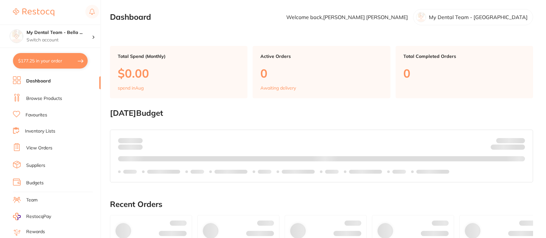  What do you see at coordinates (179, 56) in the screenshot?
I see `p: Total Spend (Monthly)` at bounding box center [179, 56].